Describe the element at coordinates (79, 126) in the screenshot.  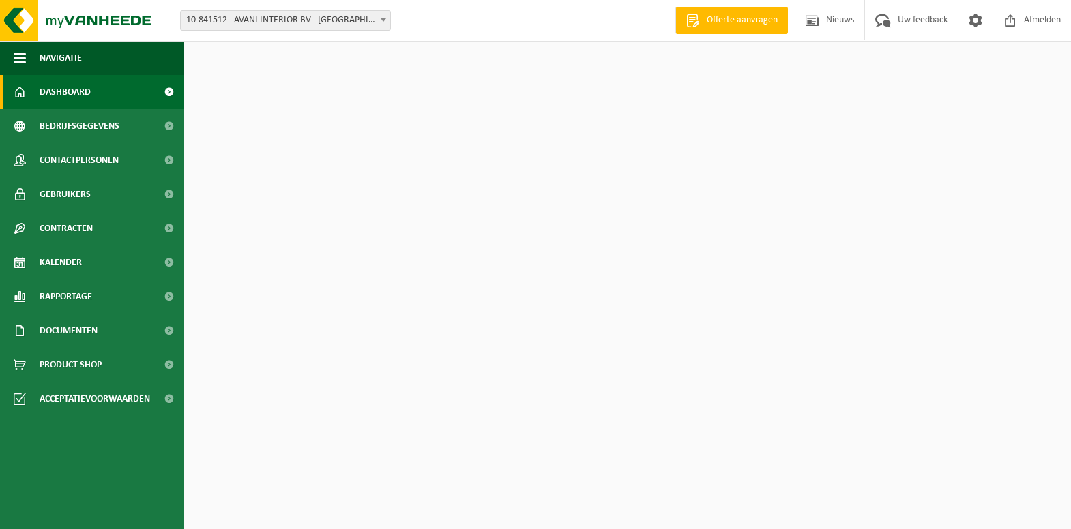
I see `span: Bedrijfsgegevens` at that location.